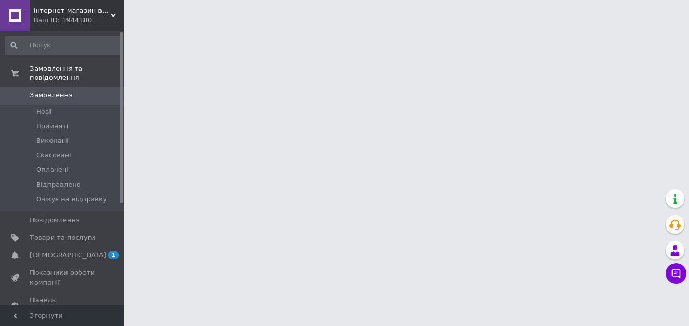  I want to click on span: Товари та послуги, so click(62, 238).